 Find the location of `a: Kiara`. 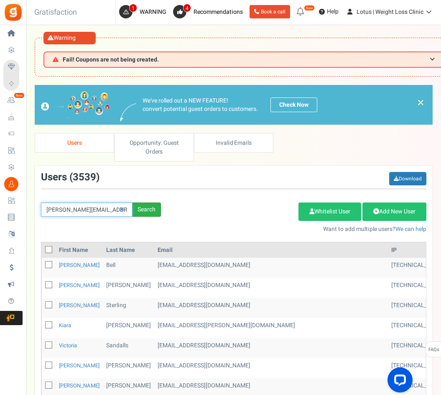

a: Kiara is located at coordinates (65, 325).